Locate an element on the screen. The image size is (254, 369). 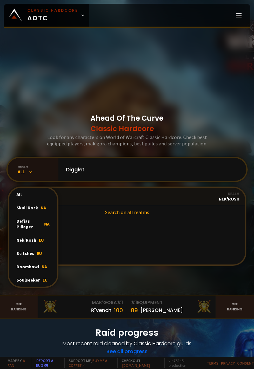
div: 100 is located at coordinates (118, 310).